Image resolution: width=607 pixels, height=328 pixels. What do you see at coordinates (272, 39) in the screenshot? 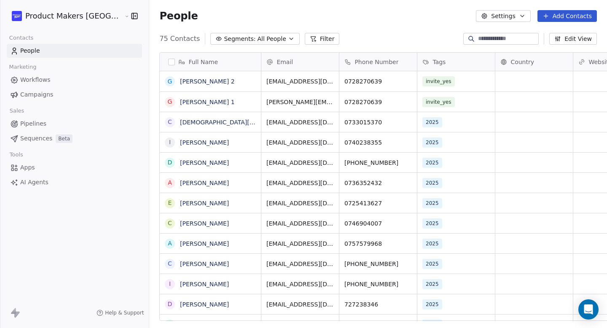
I see `span: All People` at bounding box center [272, 39].